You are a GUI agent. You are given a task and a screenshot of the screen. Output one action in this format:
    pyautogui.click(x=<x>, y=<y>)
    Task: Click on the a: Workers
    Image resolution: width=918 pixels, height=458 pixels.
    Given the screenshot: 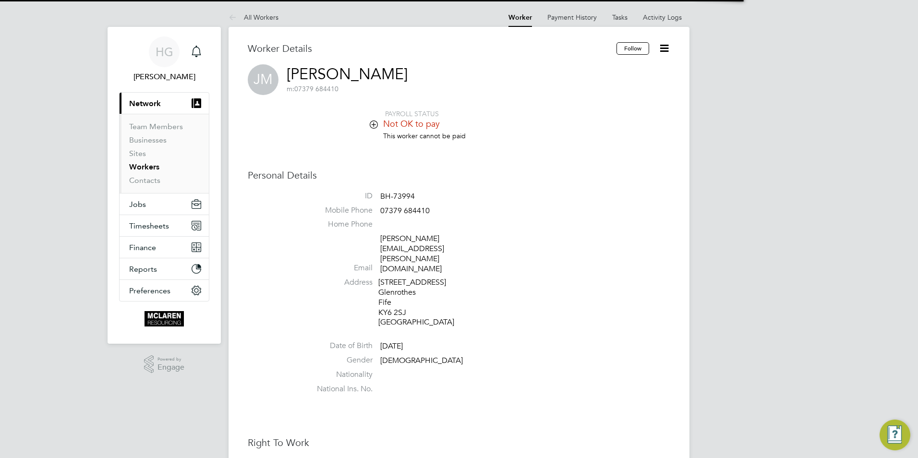 What is the action you would take?
    pyautogui.click(x=144, y=167)
    